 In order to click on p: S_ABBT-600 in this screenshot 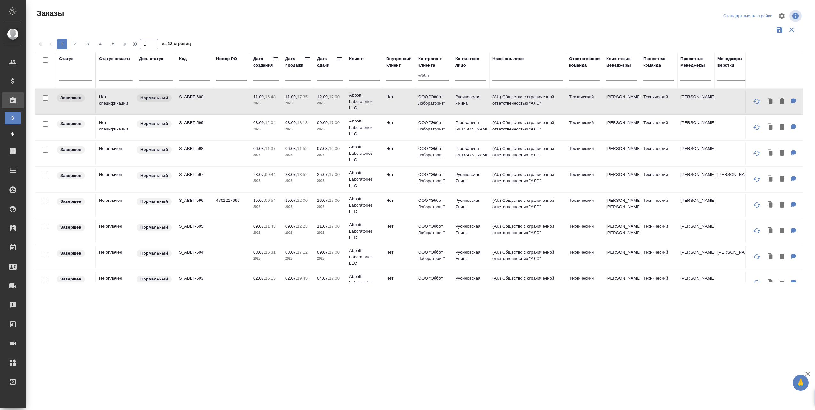, I will do `click(194, 97)`.